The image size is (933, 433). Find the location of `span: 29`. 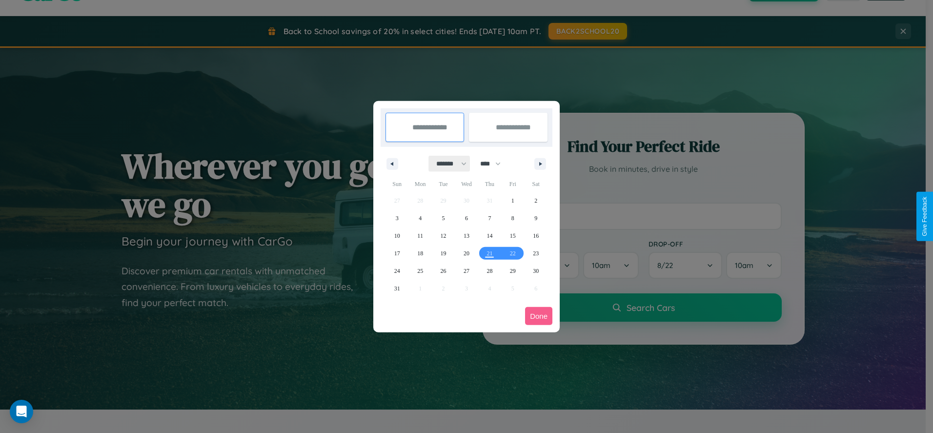

span: 29 is located at coordinates (513, 271).